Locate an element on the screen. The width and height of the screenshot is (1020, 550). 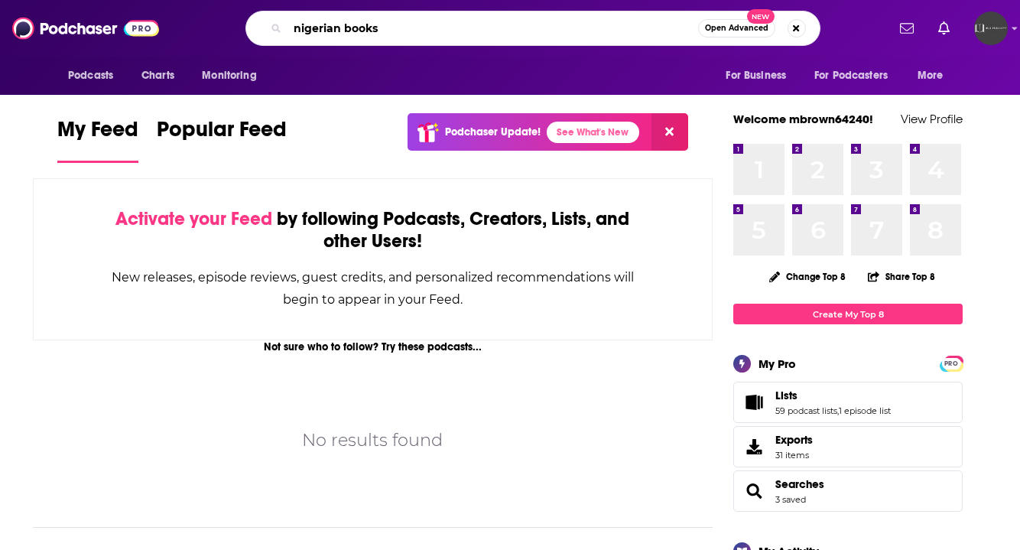
span: For Business is located at coordinates (756, 76).